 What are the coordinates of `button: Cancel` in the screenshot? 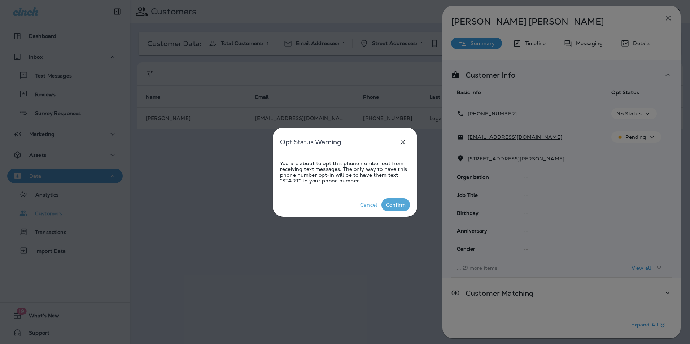 It's located at (369, 205).